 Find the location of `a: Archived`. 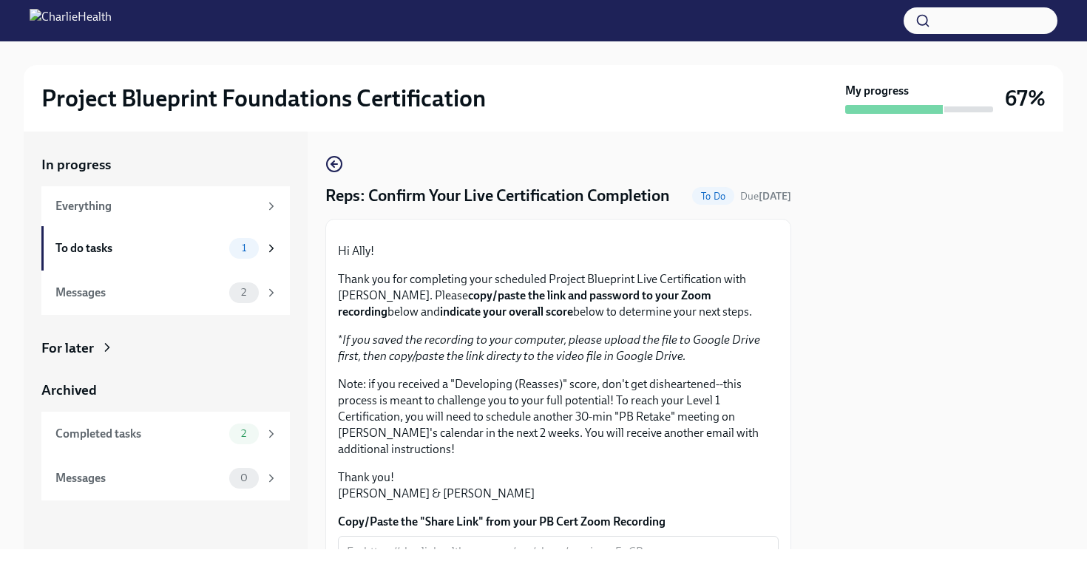

a: Archived is located at coordinates (166, 390).